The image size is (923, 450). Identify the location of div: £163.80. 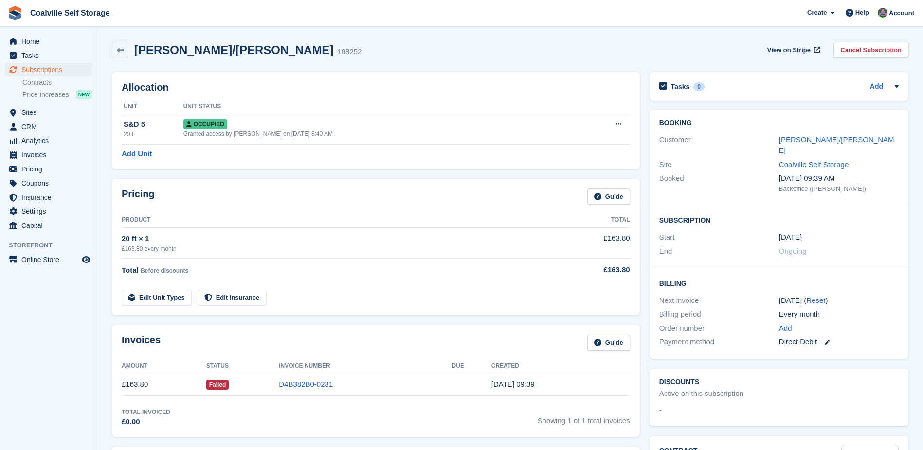
(590, 270).